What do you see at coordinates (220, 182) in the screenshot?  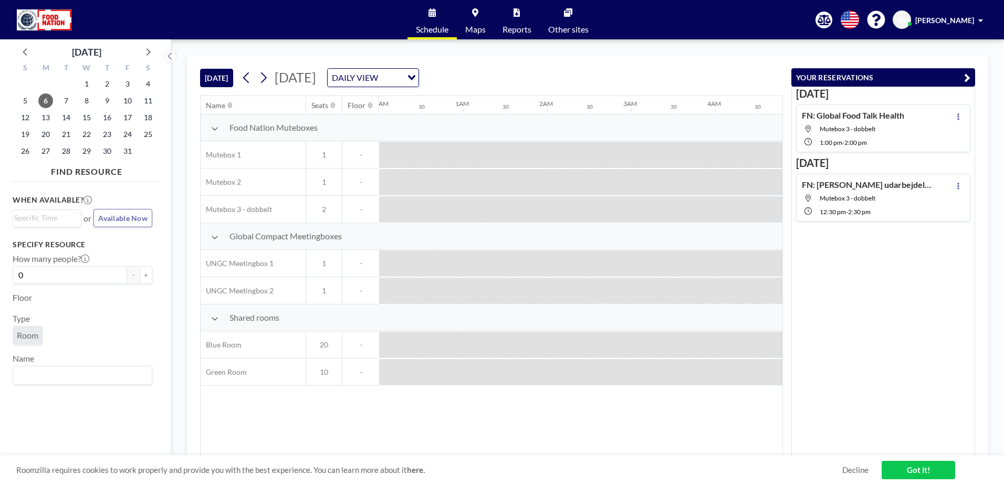 I see `span: Mutebox 2` at bounding box center [220, 182].